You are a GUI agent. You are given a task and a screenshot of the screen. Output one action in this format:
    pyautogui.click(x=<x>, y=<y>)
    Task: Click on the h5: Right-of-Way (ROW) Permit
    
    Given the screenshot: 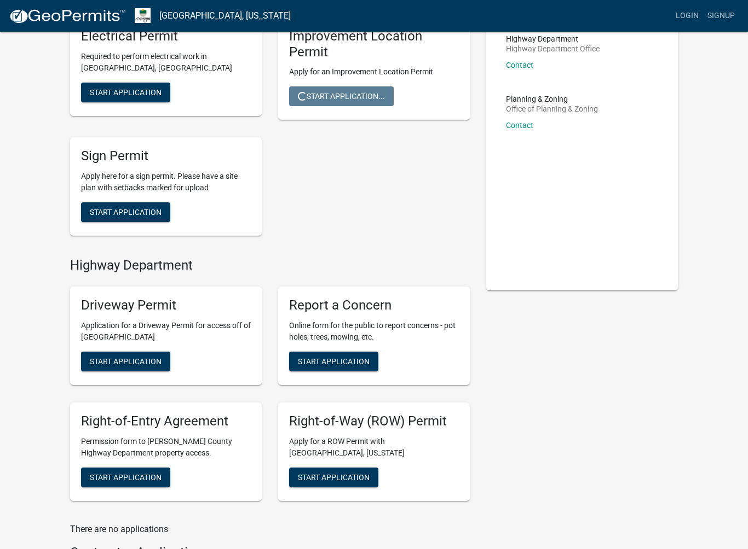 What is the action you would take?
    pyautogui.click(x=374, y=421)
    